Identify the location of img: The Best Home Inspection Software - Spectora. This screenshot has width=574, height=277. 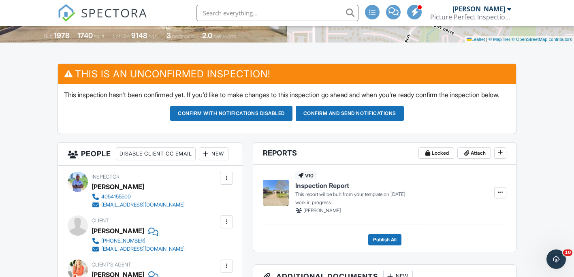
(66, 13).